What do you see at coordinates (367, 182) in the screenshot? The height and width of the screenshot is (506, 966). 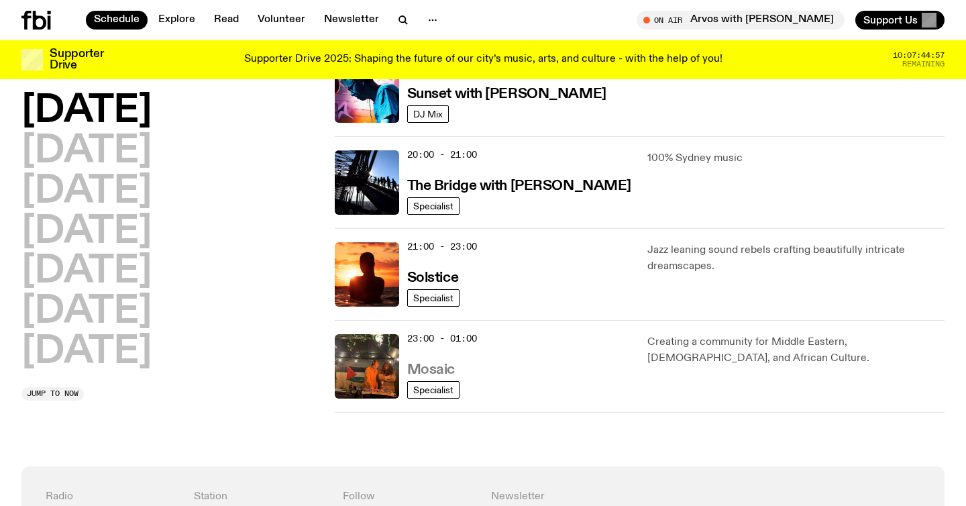 I see `img: People climb Sydney's Harbour Bridge` at bounding box center [367, 182].